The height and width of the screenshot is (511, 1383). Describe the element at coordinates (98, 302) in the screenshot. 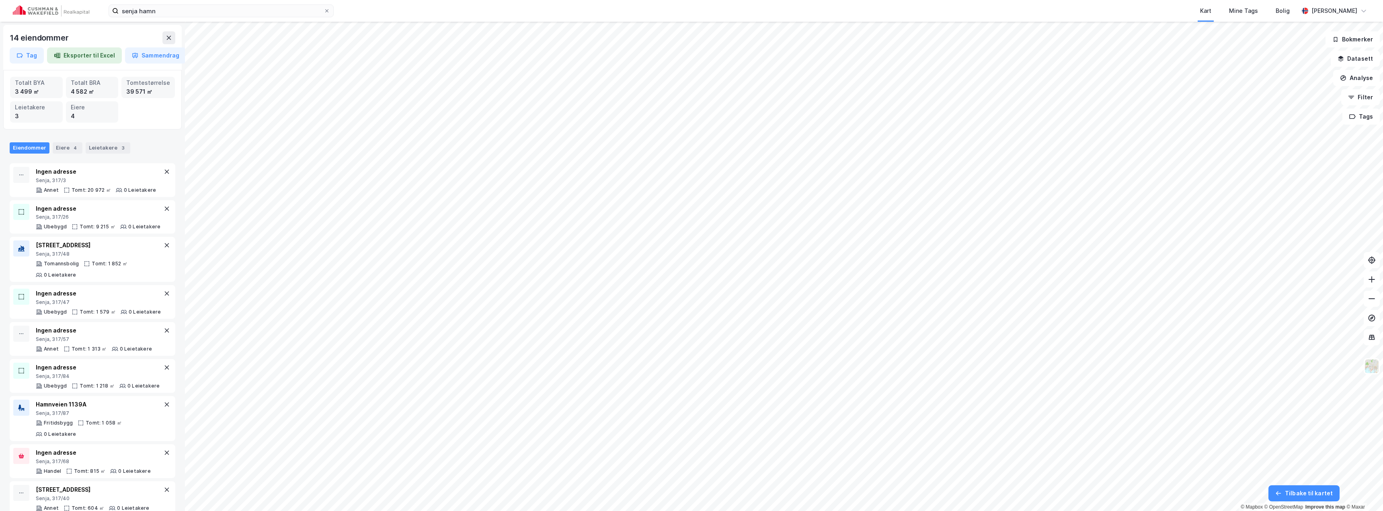

I see `div: Senja, 317/47` at that location.